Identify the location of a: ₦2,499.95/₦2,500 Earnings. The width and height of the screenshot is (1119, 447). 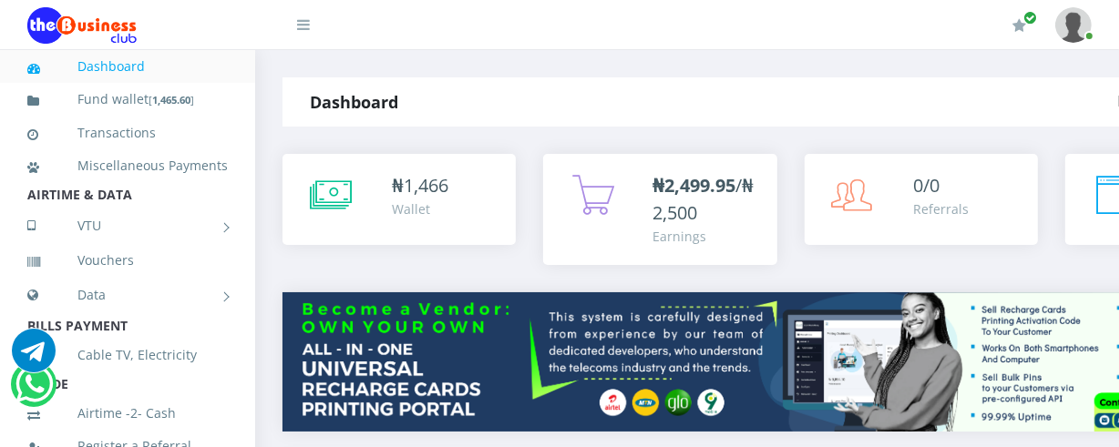
(660, 210).